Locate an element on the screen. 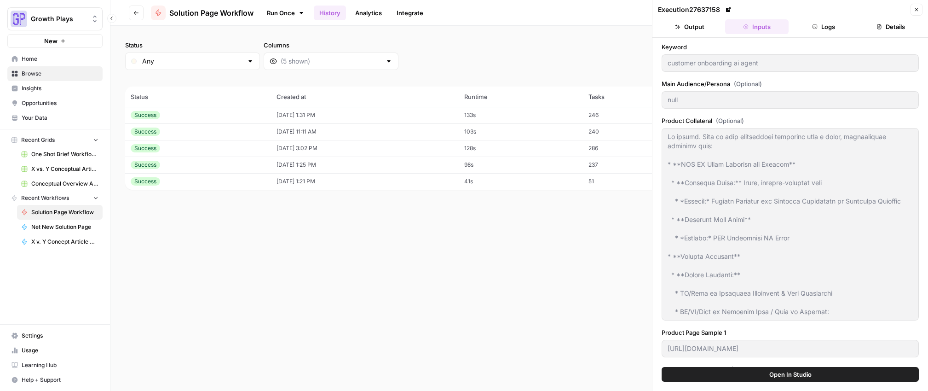 This screenshot has height=391, width=928. span: Recent Grids is located at coordinates (38, 140).